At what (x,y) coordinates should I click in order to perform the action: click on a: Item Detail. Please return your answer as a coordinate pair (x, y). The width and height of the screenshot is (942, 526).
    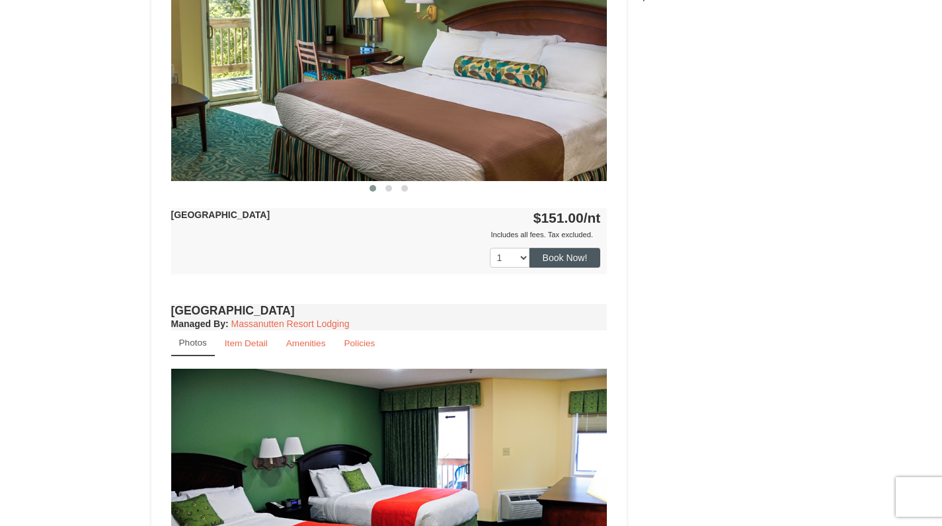
    Looking at the image, I should click on (246, 343).